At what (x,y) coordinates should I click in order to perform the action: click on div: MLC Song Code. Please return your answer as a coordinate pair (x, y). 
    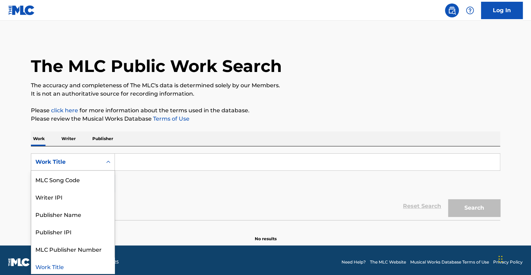
    Looking at the image, I should click on (73, 179).